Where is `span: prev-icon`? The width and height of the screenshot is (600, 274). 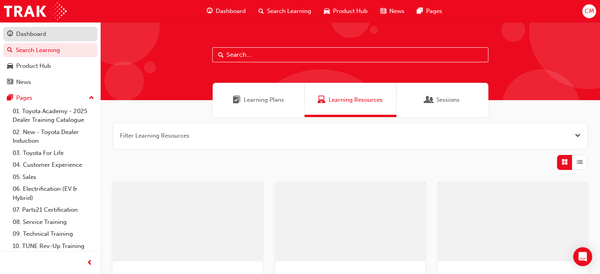
span: prev-icon is located at coordinates (90, 263).